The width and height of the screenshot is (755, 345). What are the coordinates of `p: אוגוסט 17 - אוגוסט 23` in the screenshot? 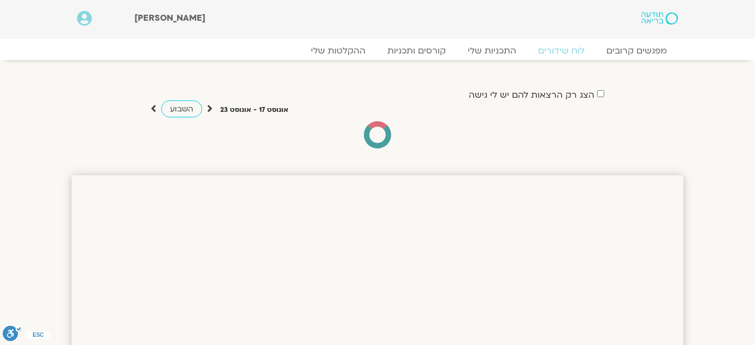 It's located at (254, 110).